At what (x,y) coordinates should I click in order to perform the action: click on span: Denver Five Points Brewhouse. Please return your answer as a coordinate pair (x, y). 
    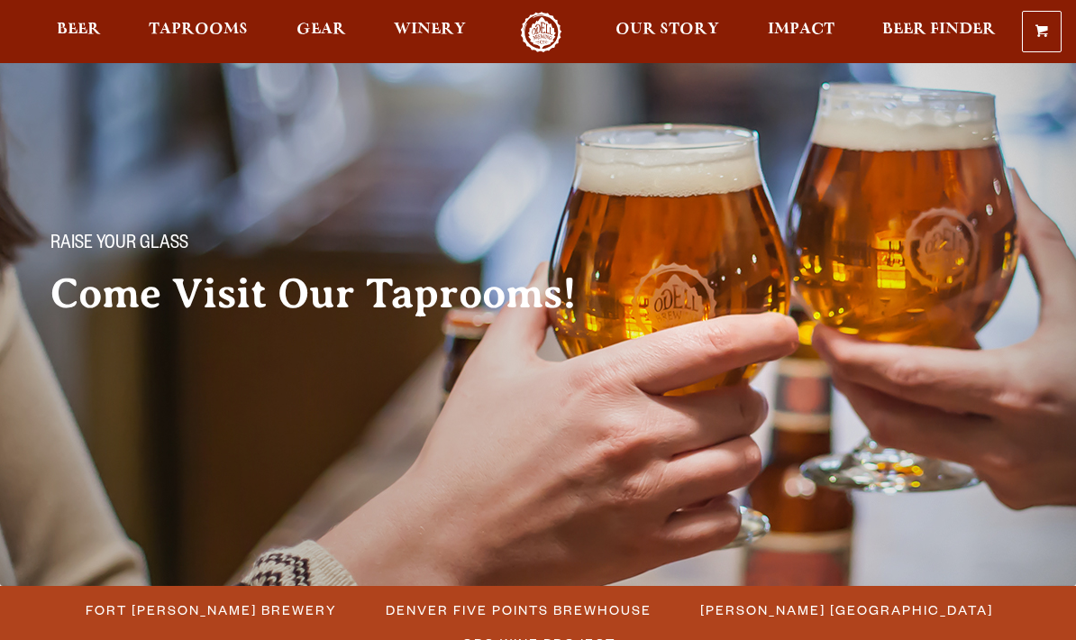
    Looking at the image, I should click on (518, 609).